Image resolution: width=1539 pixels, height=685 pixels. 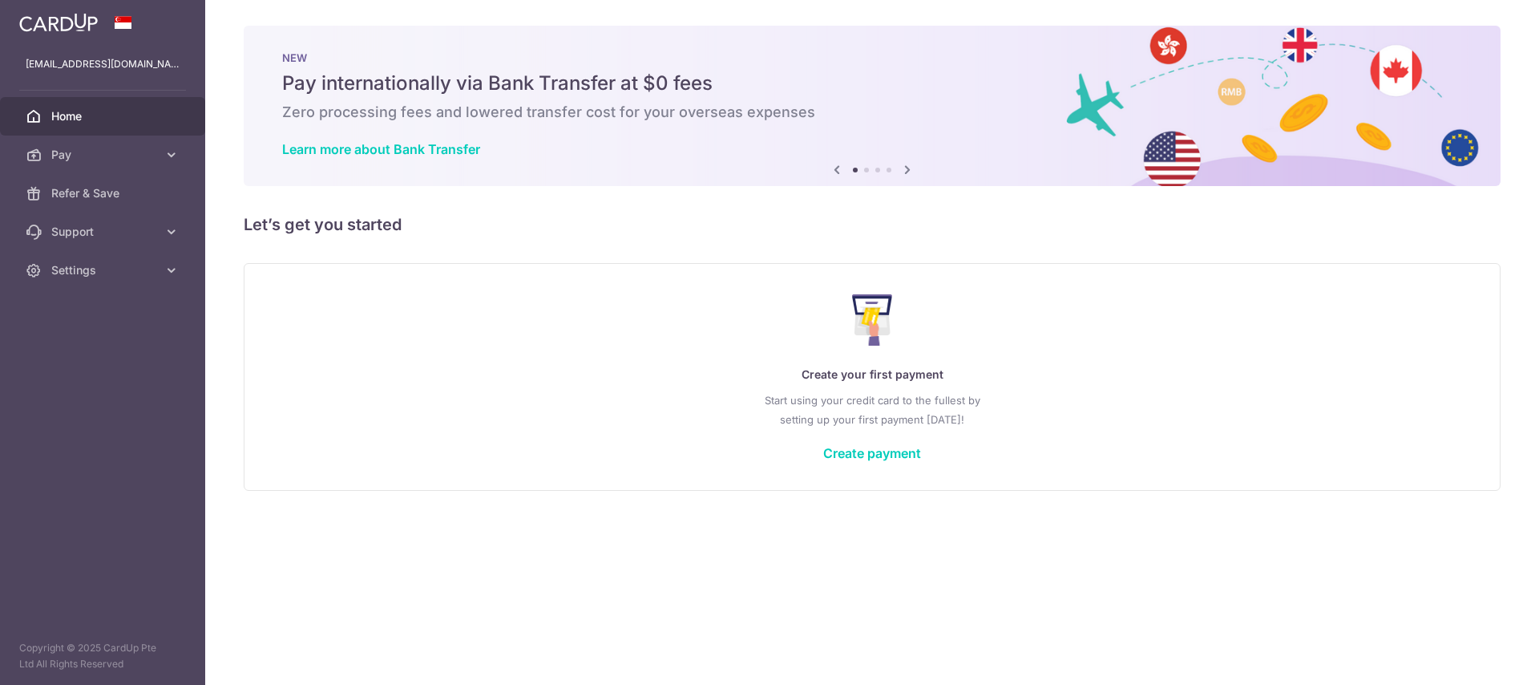 What do you see at coordinates (872, 106) in the screenshot?
I see `img: Bank transfer banner` at bounding box center [872, 106].